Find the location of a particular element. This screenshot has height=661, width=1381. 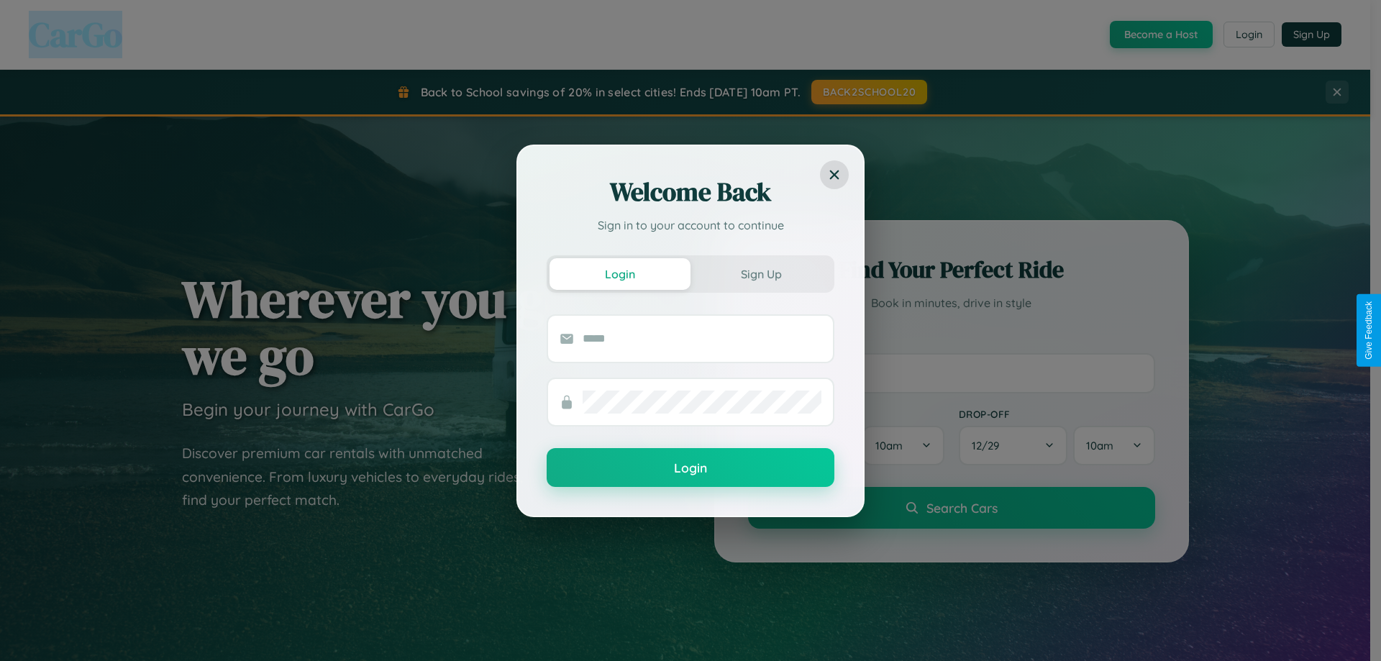

div: Give Feedback is located at coordinates (1369, 330).